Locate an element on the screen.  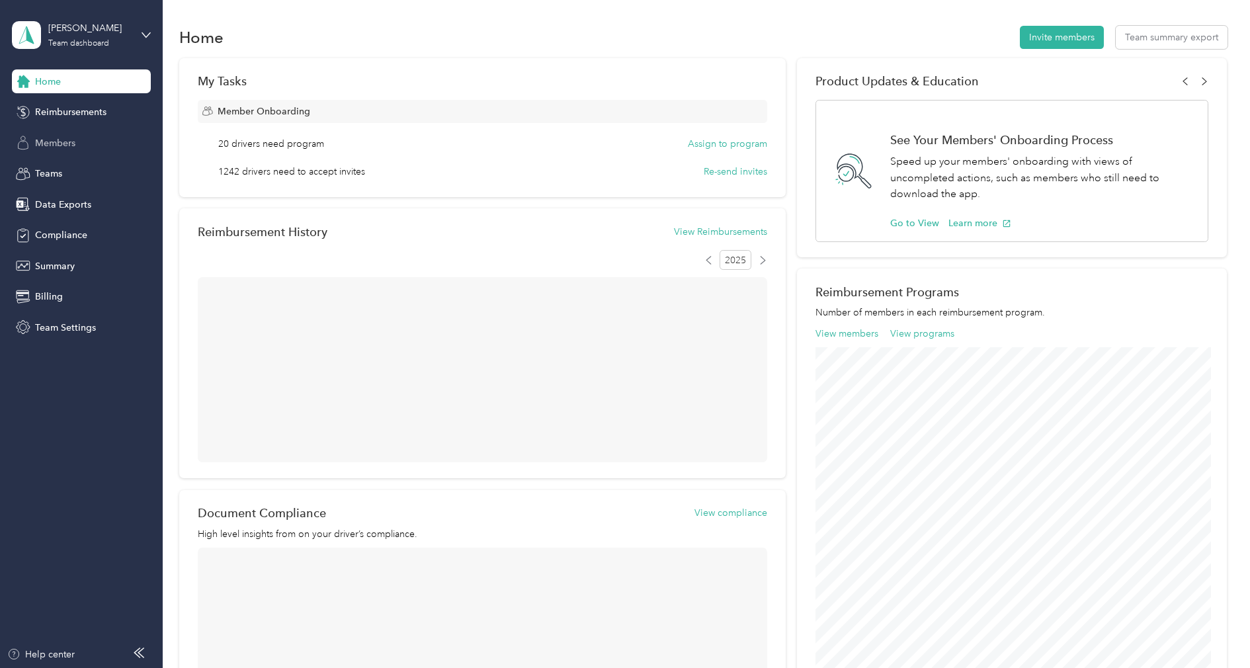
h2: Reimbursement Programs is located at coordinates (1012, 292).